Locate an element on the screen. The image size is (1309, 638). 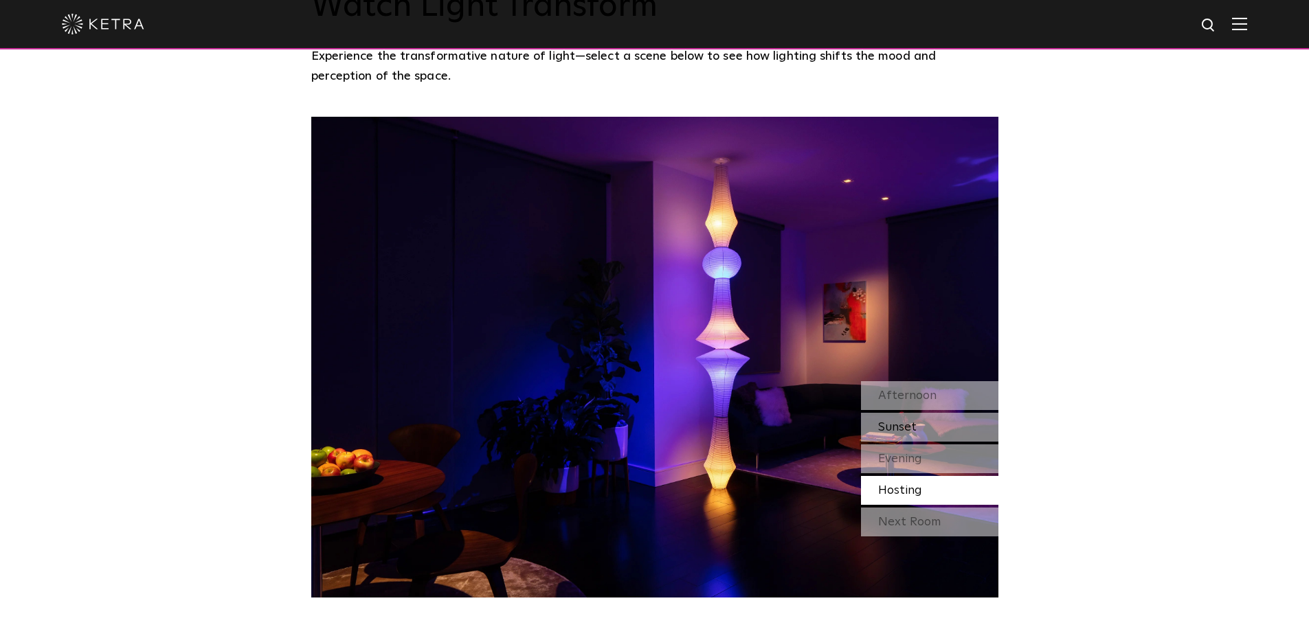
div: Next Room is located at coordinates (930, 522).